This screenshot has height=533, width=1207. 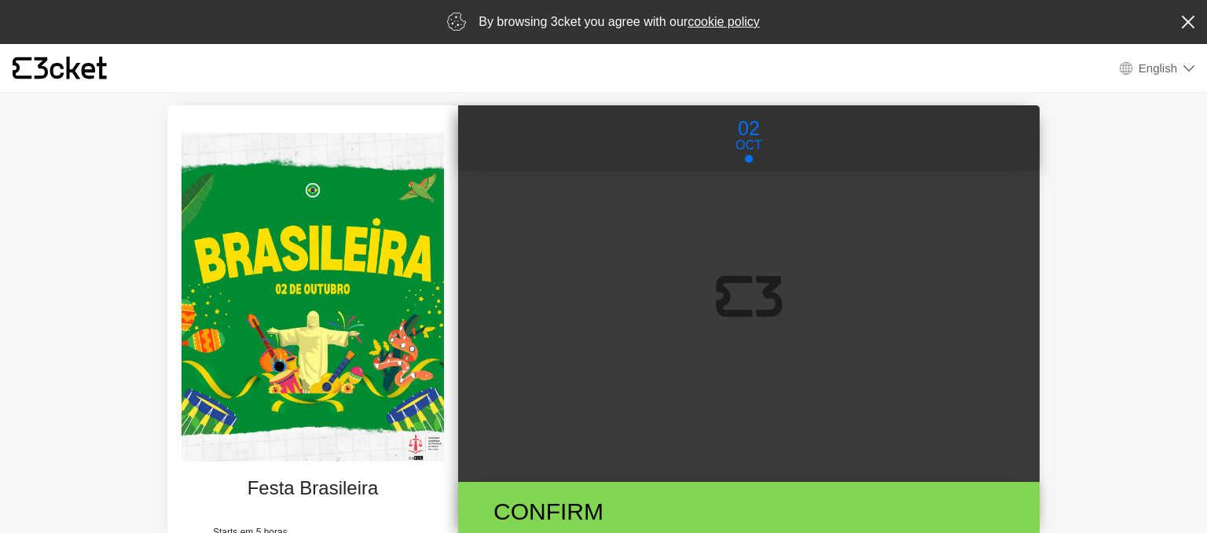 I want to click on img: 96531dda3d634d17aea5d9ed72761847.webp, so click(x=313, y=297).